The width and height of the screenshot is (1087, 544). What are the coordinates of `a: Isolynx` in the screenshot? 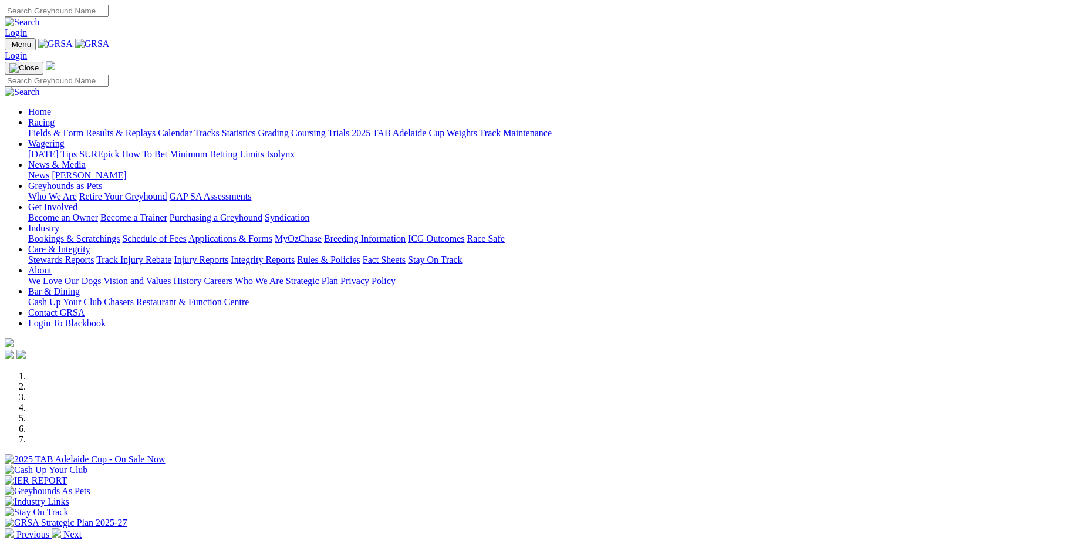 It's located at (281, 154).